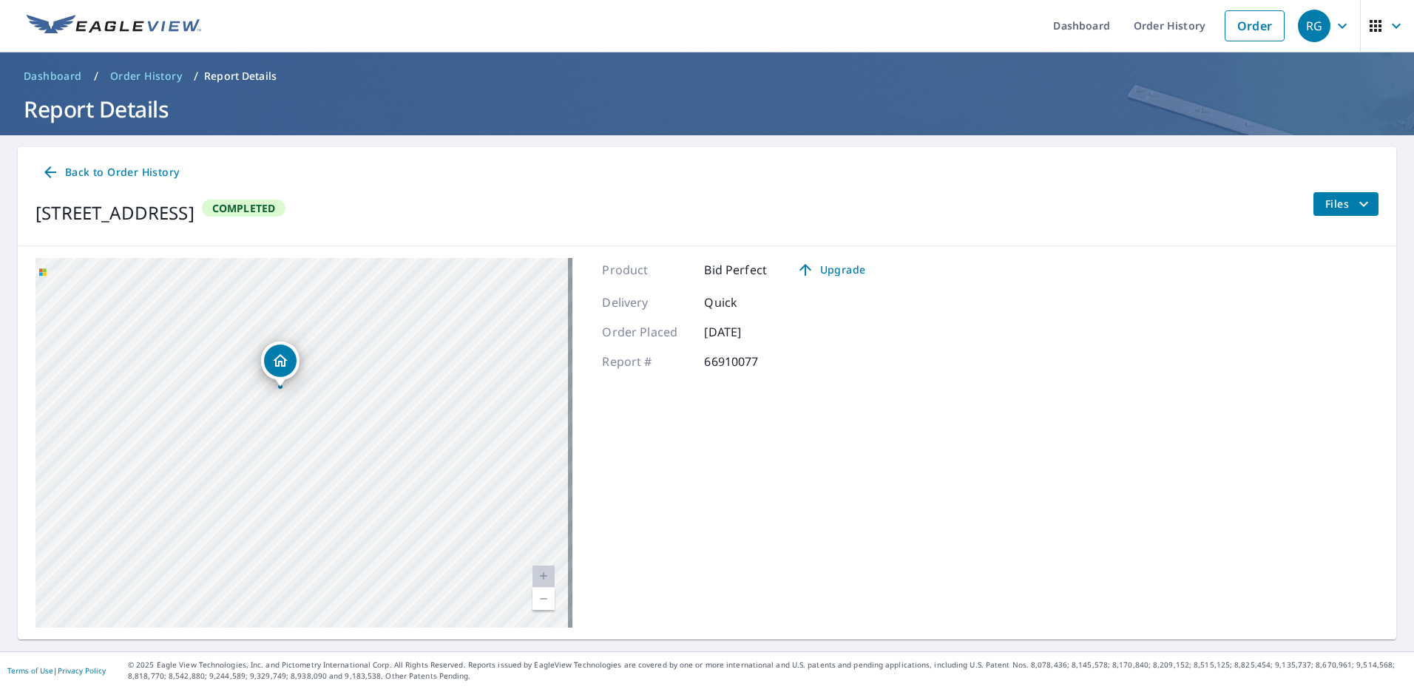 The height and width of the screenshot is (689, 1414). I want to click on p: Product, so click(647, 270).